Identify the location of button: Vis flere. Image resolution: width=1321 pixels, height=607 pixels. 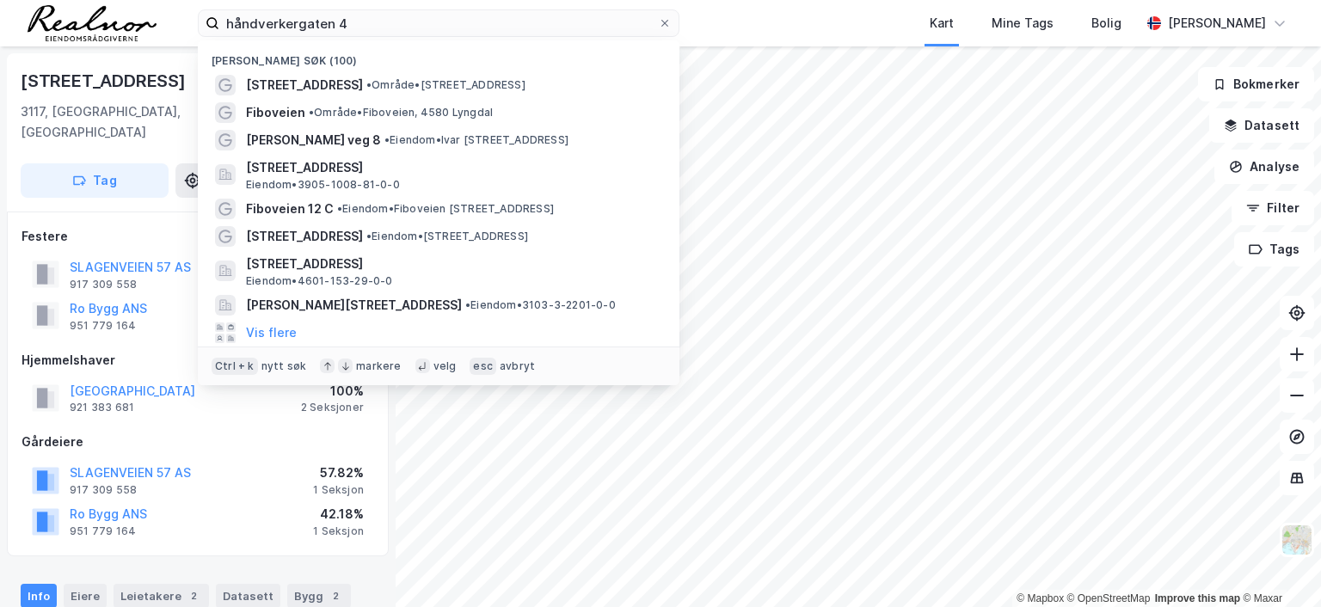
(271, 333).